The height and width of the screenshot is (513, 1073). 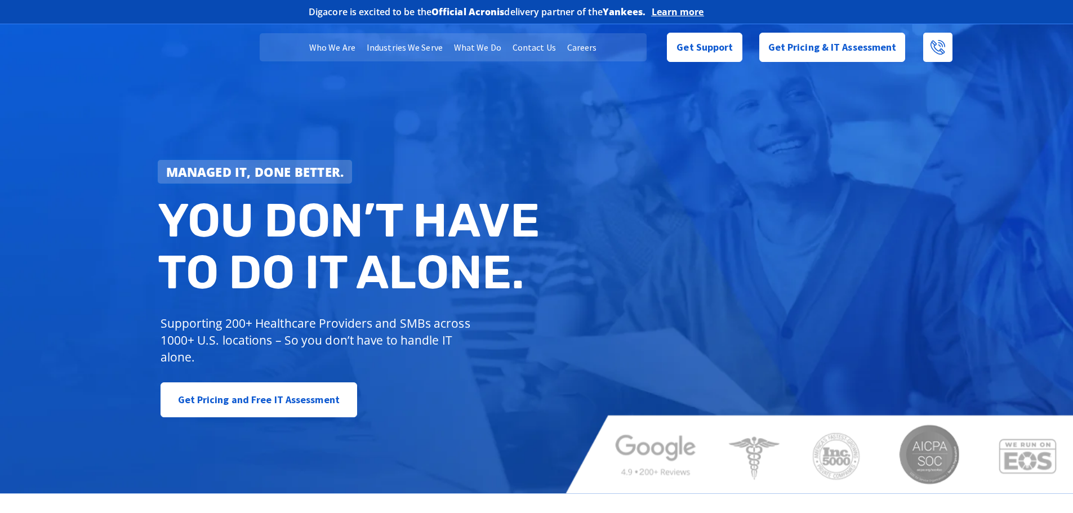 I want to click on img: DigaCore Technology Consulting, so click(x=160, y=47).